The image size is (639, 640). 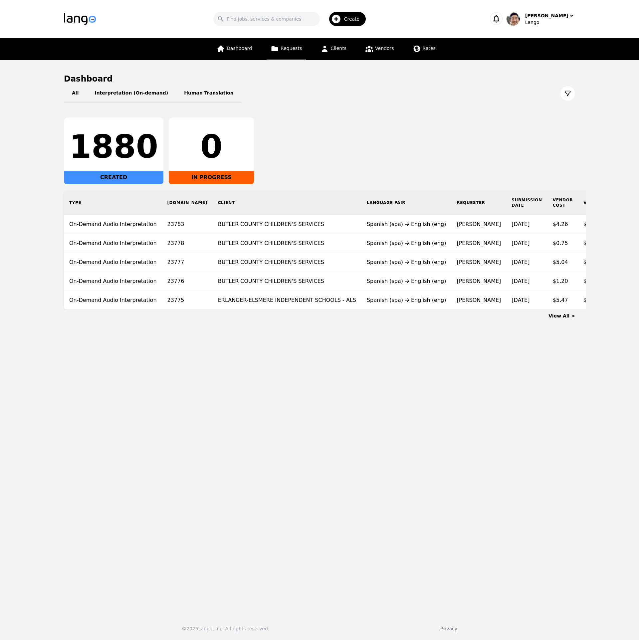 What do you see at coordinates (338, 48) in the screenshot?
I see `span: Clients` at bounding box center [338, 48].